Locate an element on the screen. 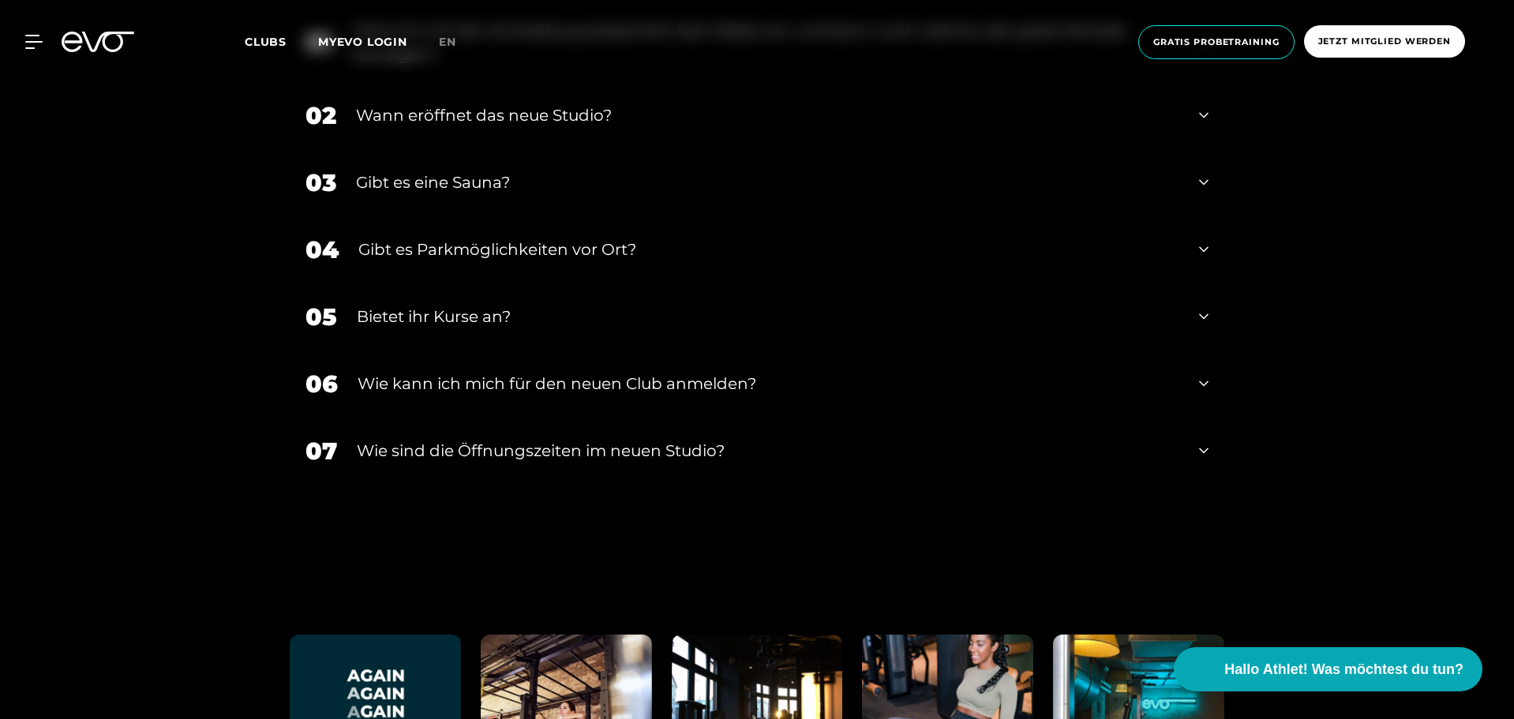 This screenshot has height=719, width=1514. span: Gratis Probetraining is located at coordinates (1216, 42).